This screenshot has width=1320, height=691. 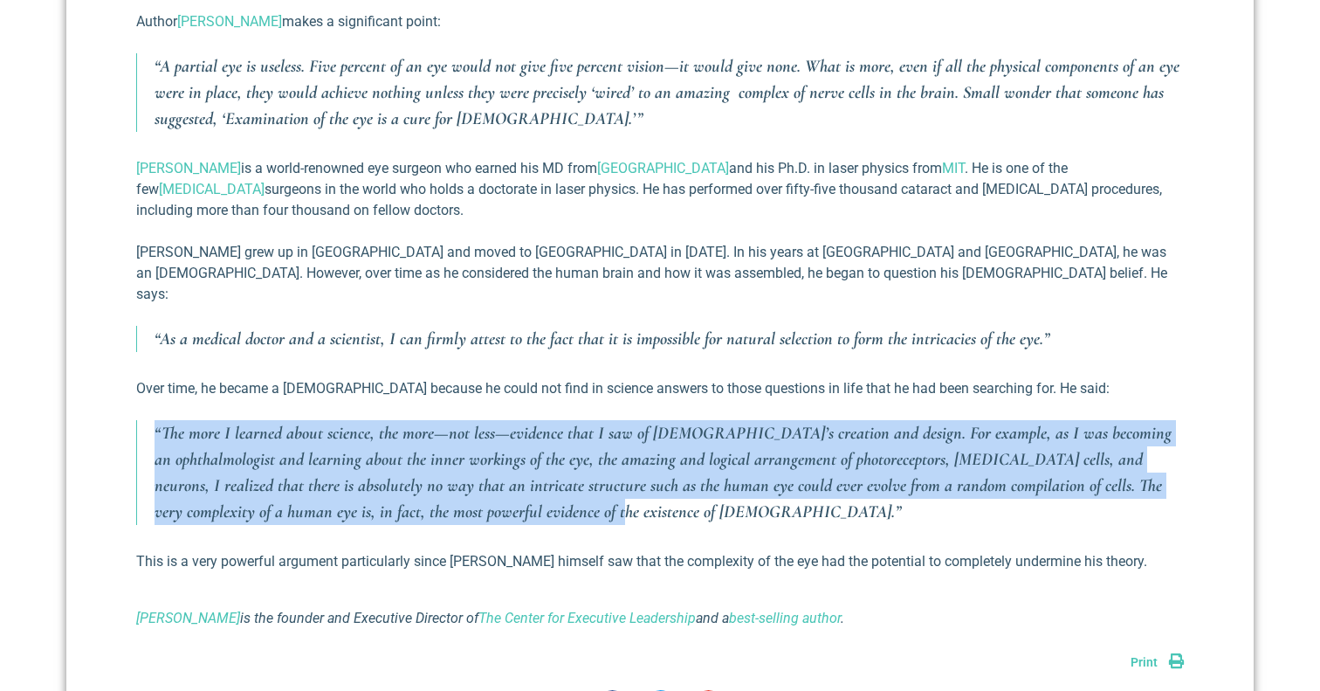 I want to click on em: is the founder and Executive Director of and a ., so click(x=490, y=617).